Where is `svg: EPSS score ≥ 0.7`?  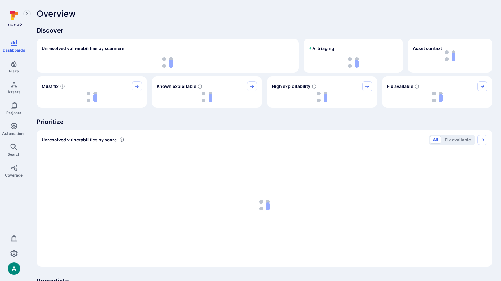
svg: EPSS score ≥ 0.7 is located at coordinates (314, 86).